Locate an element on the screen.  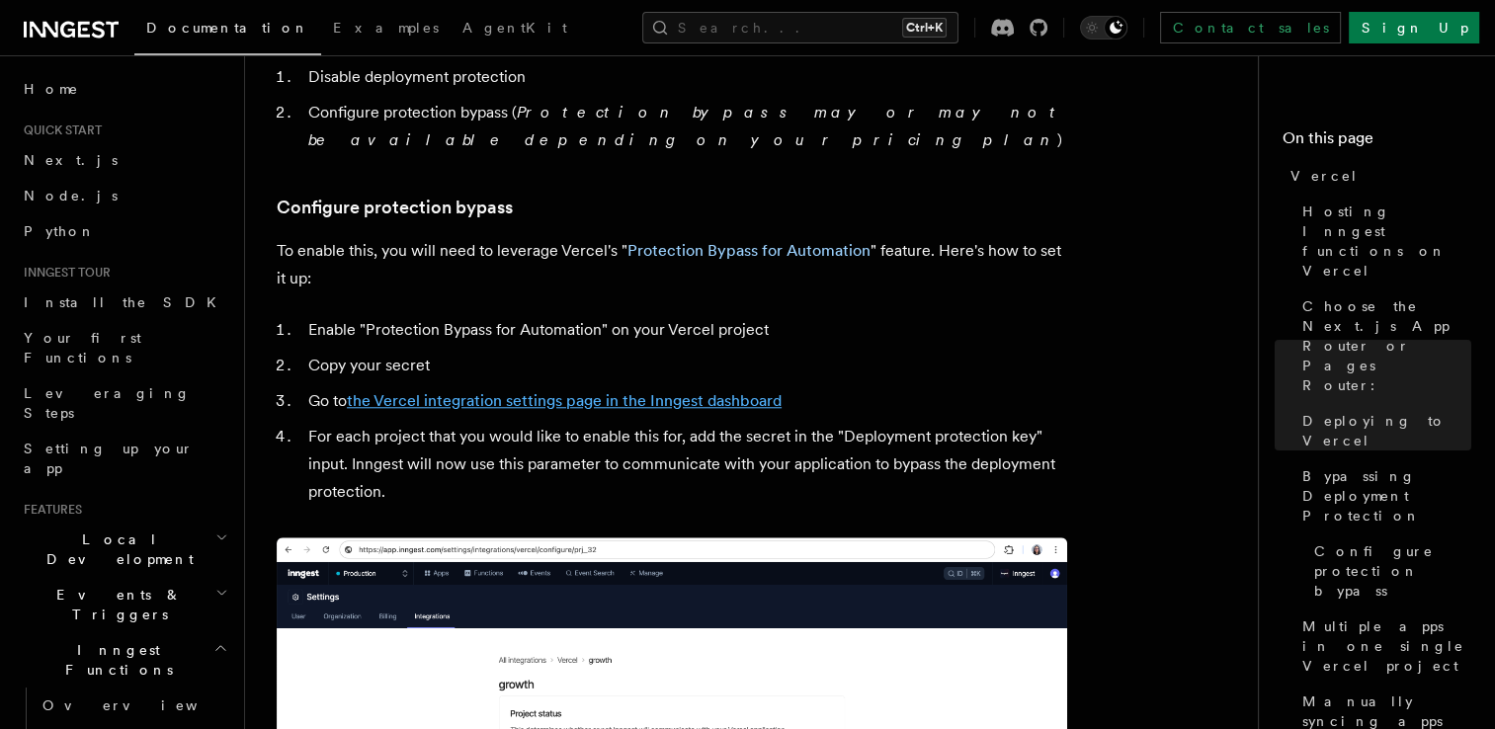
a: Examples is located at coordinates (385, 30).